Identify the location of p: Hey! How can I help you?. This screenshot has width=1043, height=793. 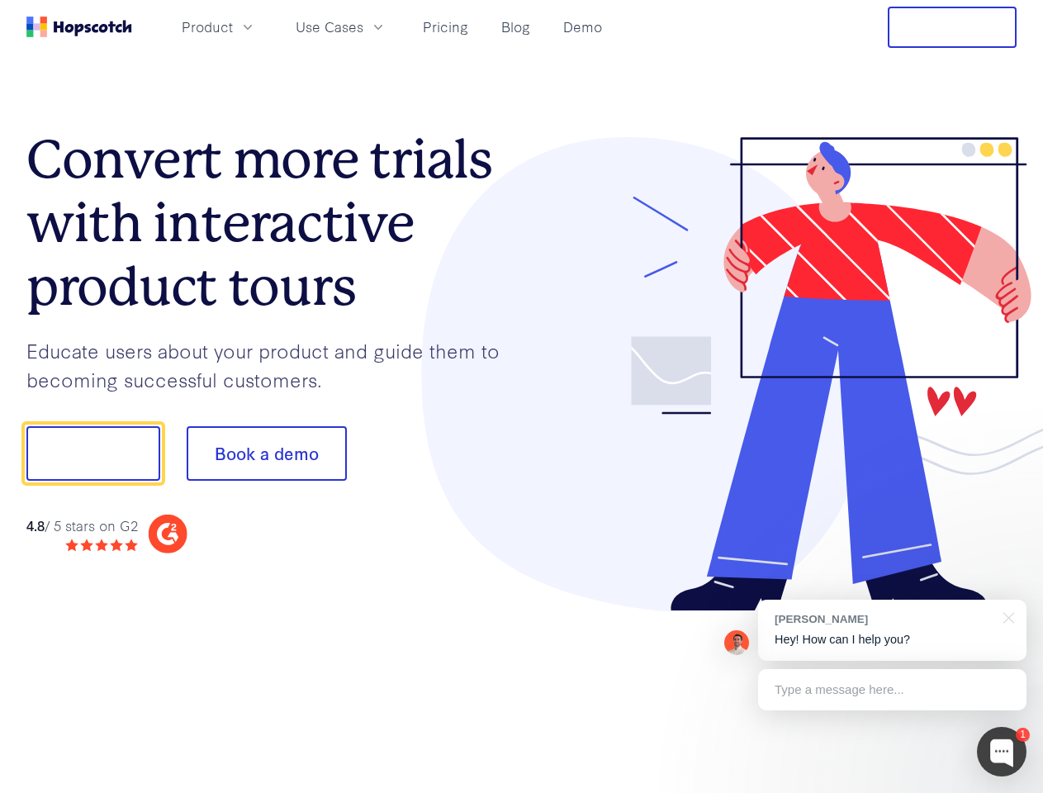
(892, 639).